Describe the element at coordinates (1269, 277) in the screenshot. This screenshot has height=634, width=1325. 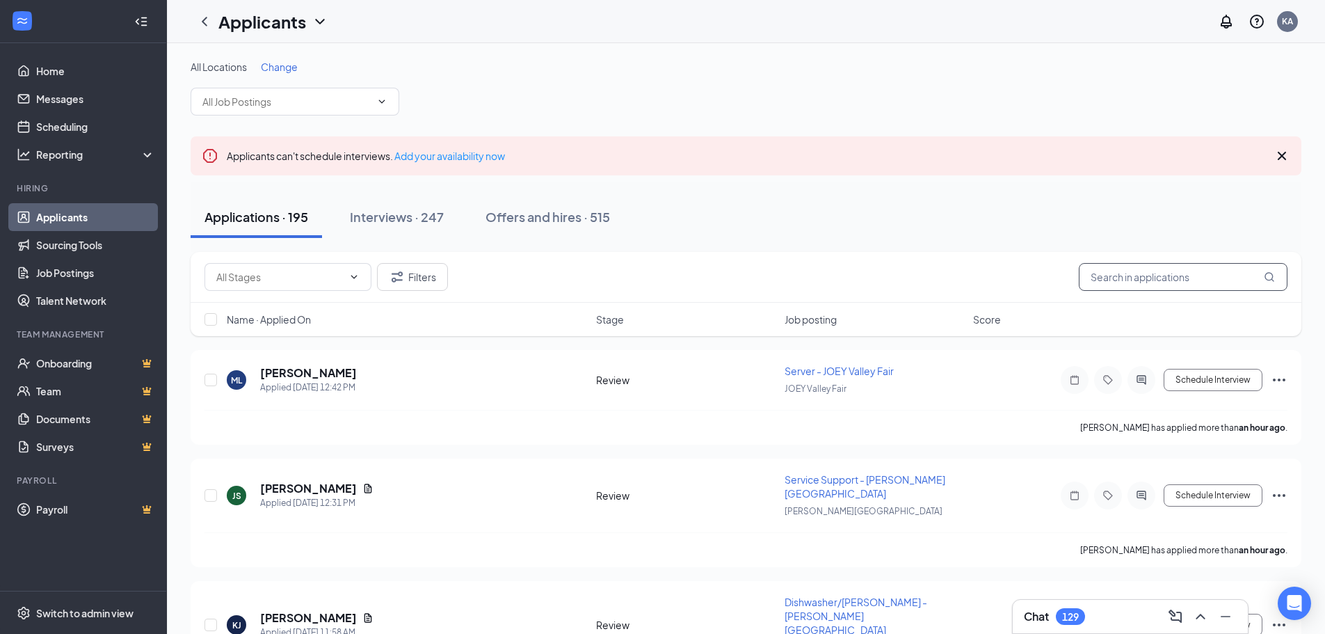
I see `svg: MagnifyingGlass` at that location.